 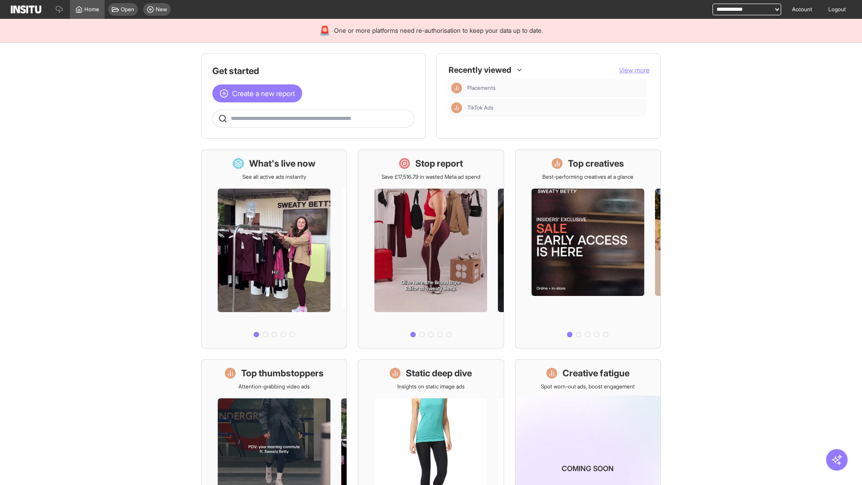 What do you see at coordinates (282, 163) in the screenshot?
I see `h1: What's live now` at bounding box center [282, 163].